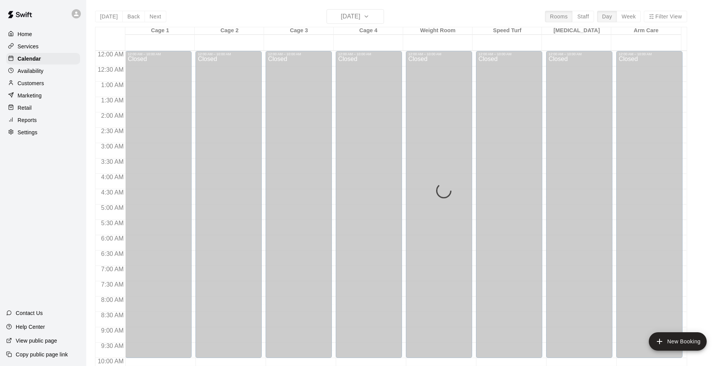 This screenshot has width=727, height=366. I want to click on div: Calendar, so click(43, 59).